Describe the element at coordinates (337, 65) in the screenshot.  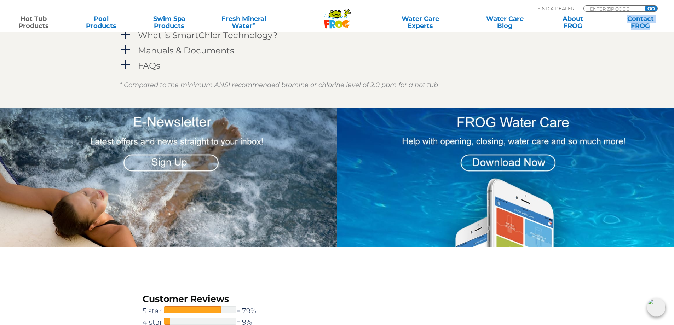
I see `a: a FAQs` at that location.